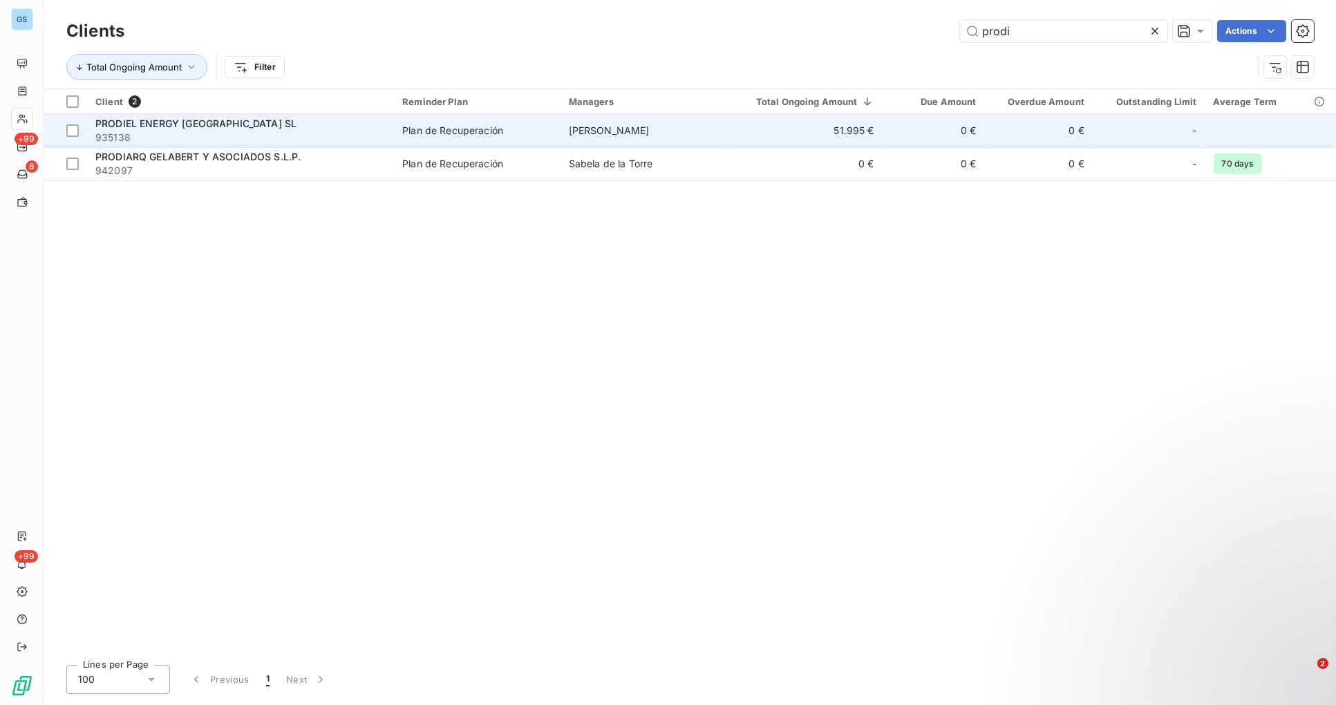 The width and height of the screenshot is (1336, 705). Describe the element at coordinates (805, 131) in the screenshot. I see `td: 51.995 €` at that location.